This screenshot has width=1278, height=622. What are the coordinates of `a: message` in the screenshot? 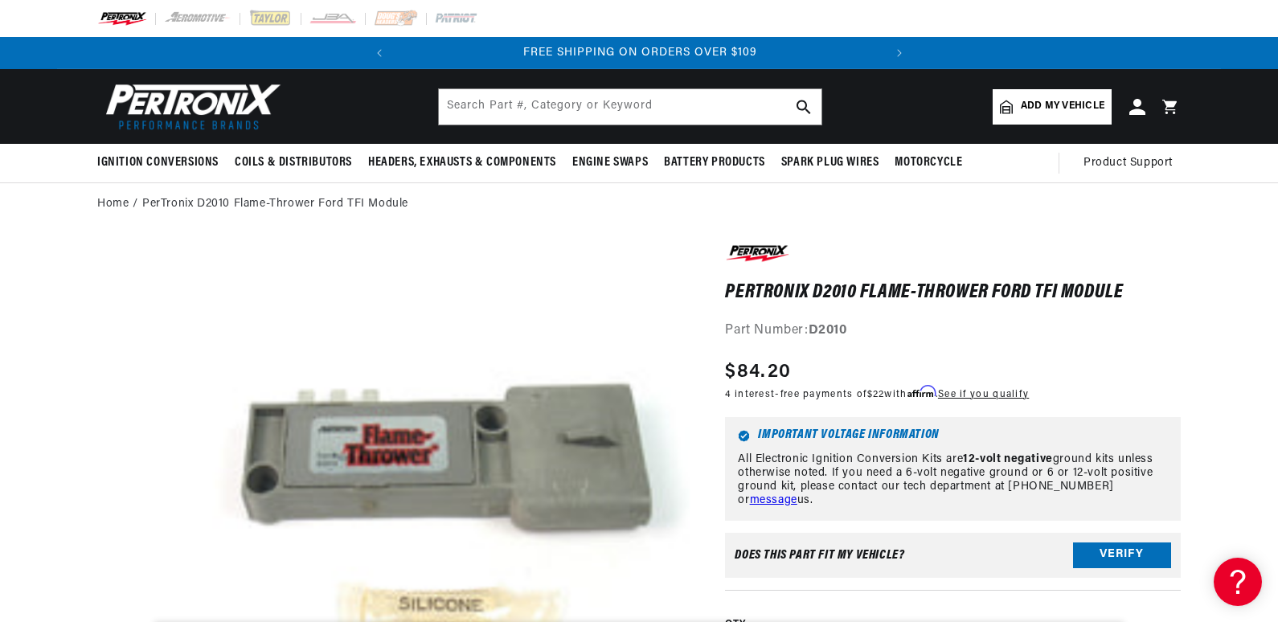 It's located at (773, 500).